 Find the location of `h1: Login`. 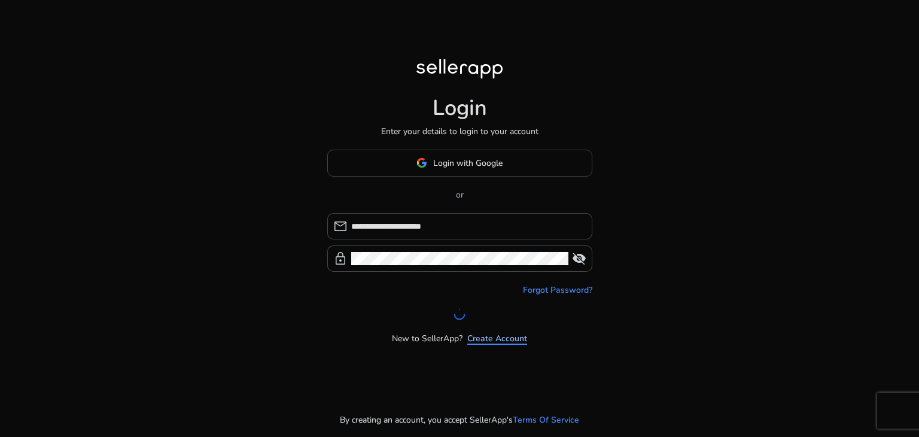

h1: Login is located at coordinates (460, 108).